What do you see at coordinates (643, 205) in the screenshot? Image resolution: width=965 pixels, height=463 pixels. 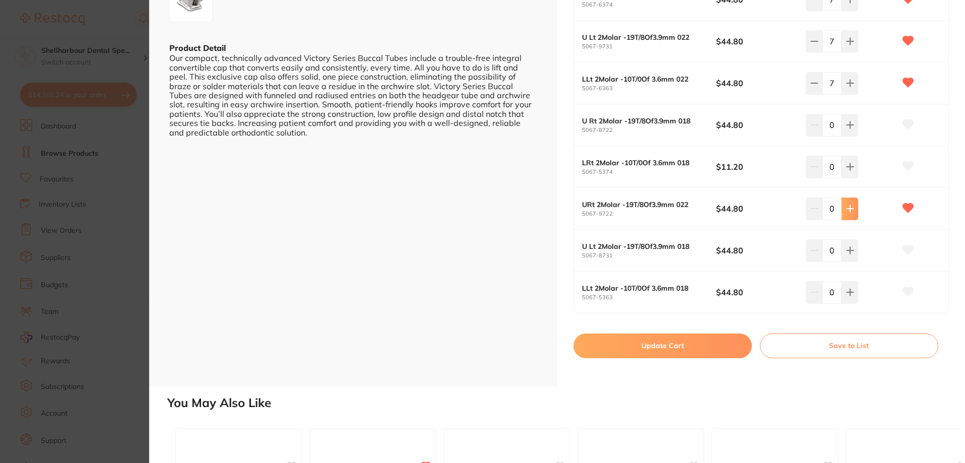 I see `b: URt 2Molar -19T/8Of3.9mm 022` at bounding box center [643, 205].